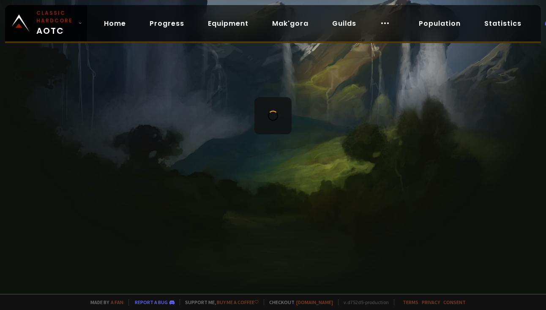 Image resolution: width=546 pixels, height=310 pixels. Describe the element at coordinates (104, 302) in the screenshot. I see `span: Made by` at that location.